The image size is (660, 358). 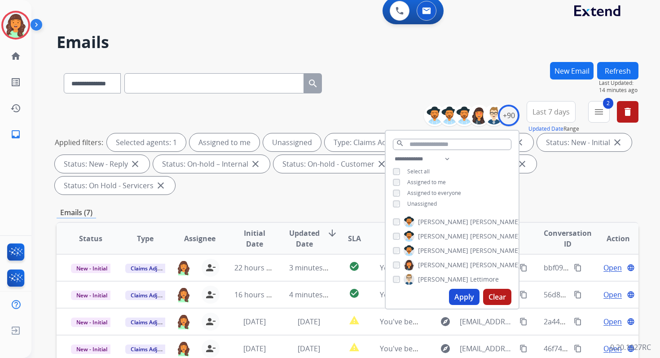 What do you see at coordinates (256, 294) in the screenshot?
I see `span: 16 hours ago` at bounding box center [256, 294].